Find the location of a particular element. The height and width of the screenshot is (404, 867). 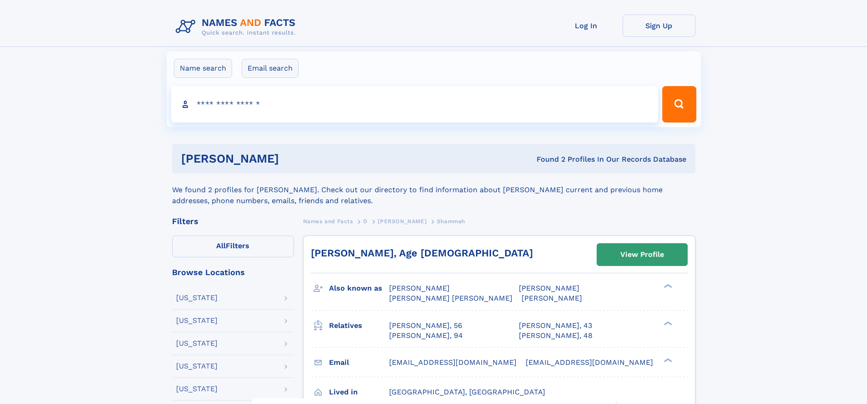

h3: Also known as is located at coordinates (359, 288).